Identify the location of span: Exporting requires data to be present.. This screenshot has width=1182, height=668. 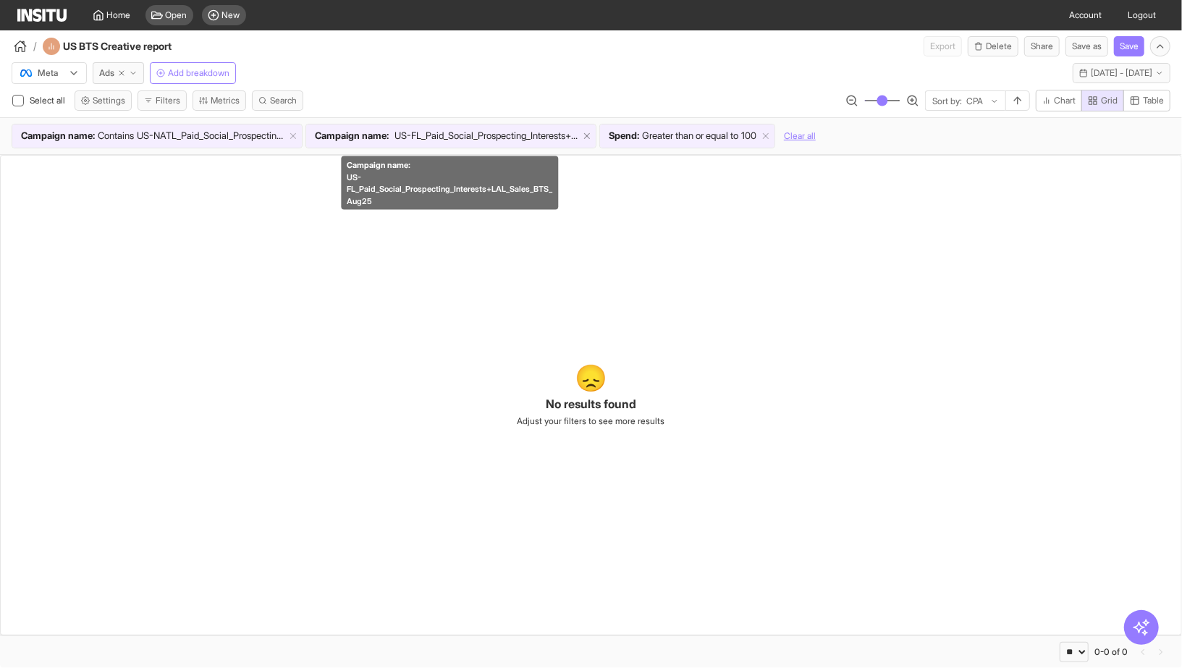
(942, 46).